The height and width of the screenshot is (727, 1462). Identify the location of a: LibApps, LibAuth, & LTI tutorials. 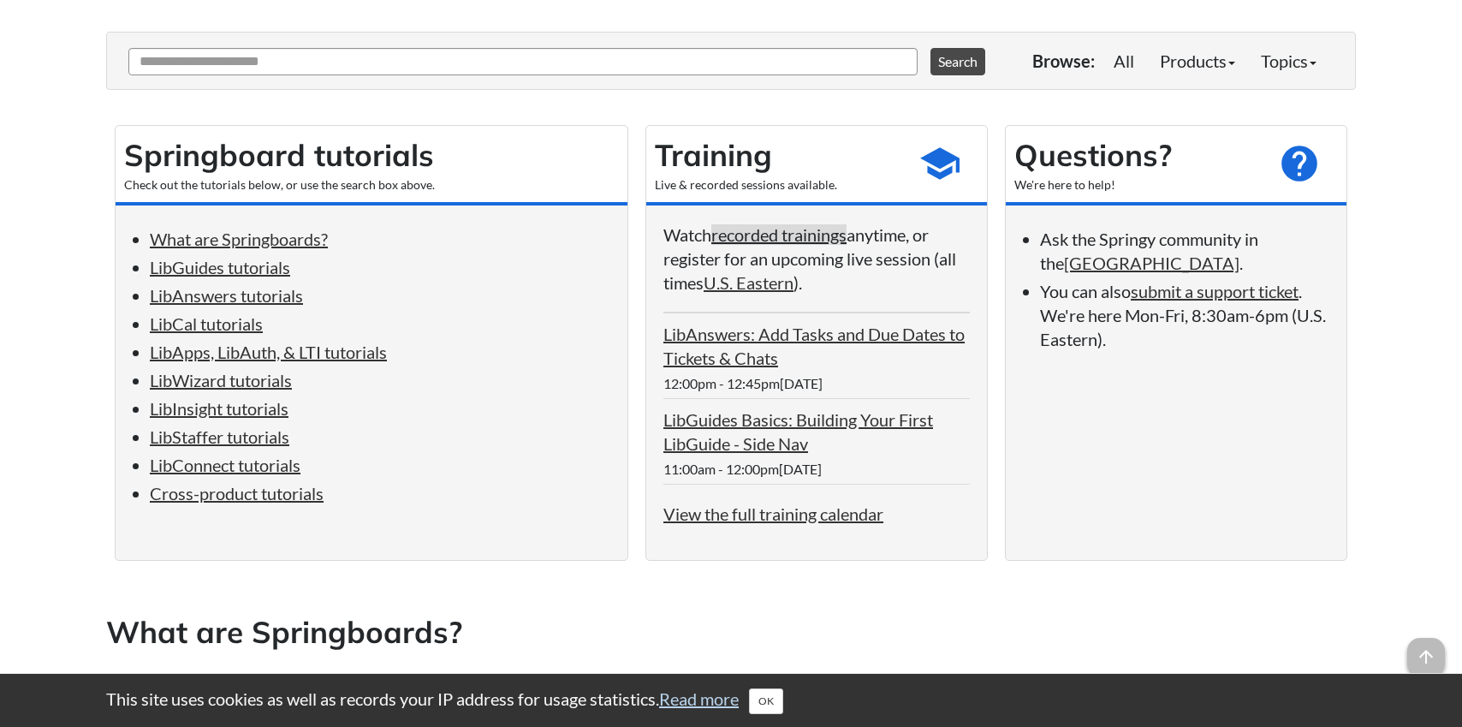
(268, 352).